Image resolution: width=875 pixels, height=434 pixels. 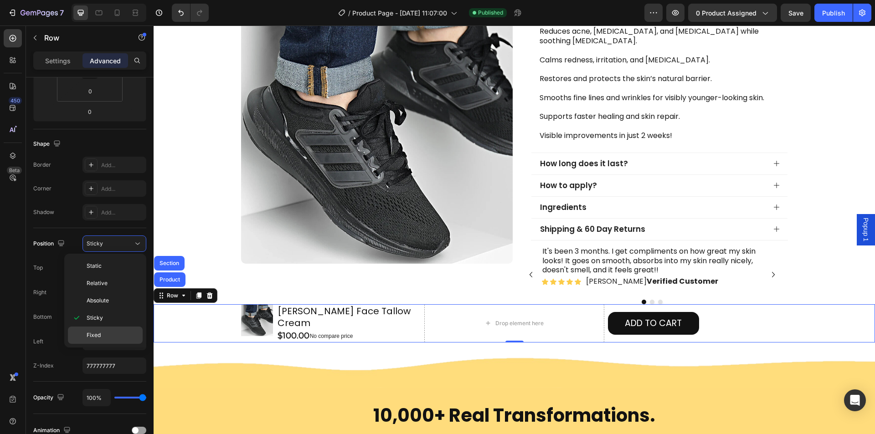 What do you see at coordinates (508, 53) in the screenshot?
I see `p: Restores and protects the skin’s natural barrier.` at bounding box center [508, 53].